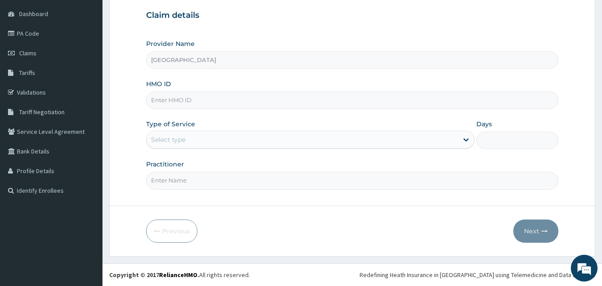 The image size is (602, 286). Describe the element at coordinates (159, 84) in the screenshot. I see `label: HMO ID` at that location.